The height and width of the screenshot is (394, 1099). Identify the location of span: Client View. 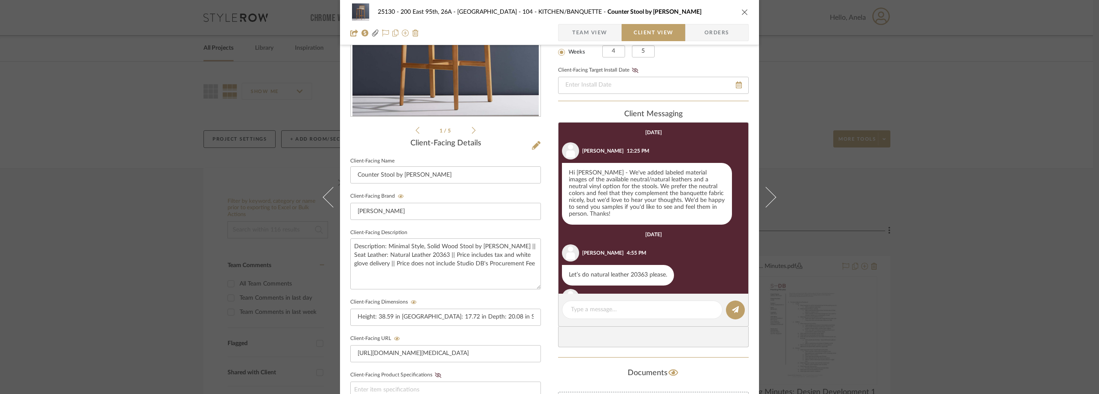
(653, 33).